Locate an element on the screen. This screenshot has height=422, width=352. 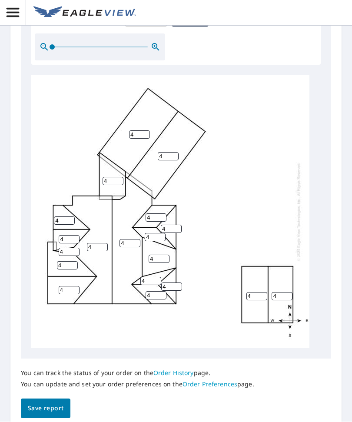
img: EV Logo is located at coordinates (85, 13).